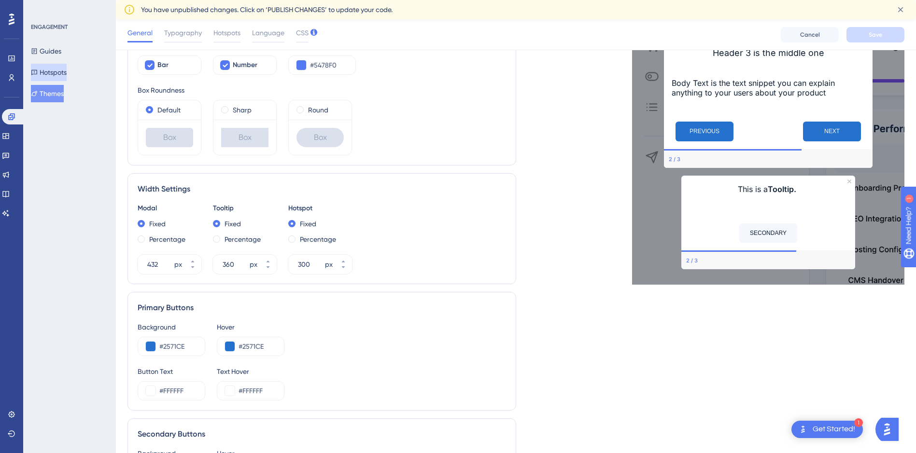 Image resolution: width=916 pixels, height=453 pixels. What do you see at coordinates (875, 35) in the screenshot?
I see `span: Save` at bounding box center [875, 35].